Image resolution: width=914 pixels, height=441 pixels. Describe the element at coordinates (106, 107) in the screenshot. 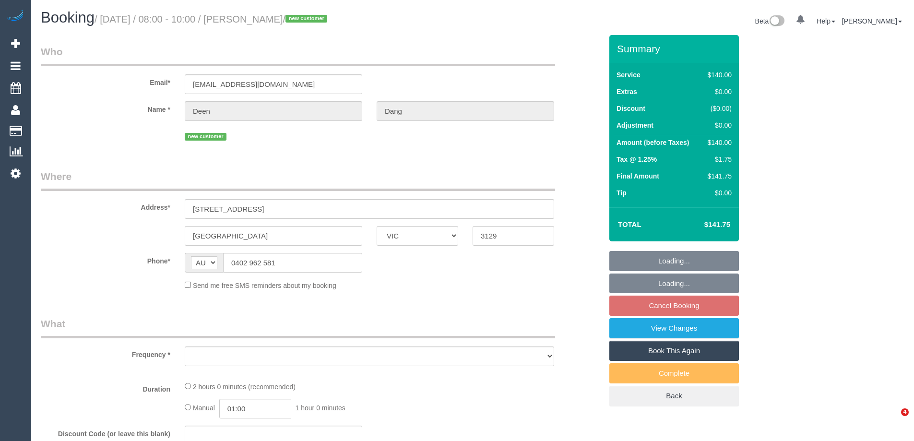

I see `label: Name *` at that location.